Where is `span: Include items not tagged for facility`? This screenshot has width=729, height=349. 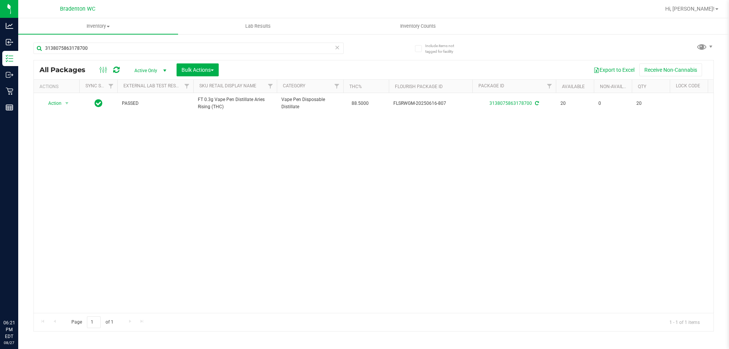
span: Include items not tagged for facility is located at coordinates (444, 49).